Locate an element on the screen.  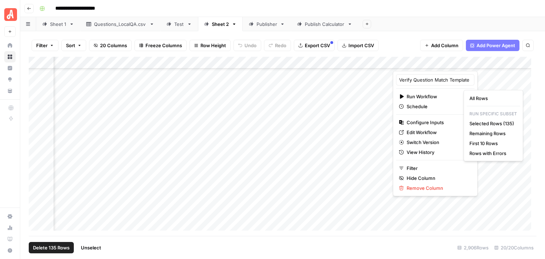
a: Publisher is located at coordinates (267, 24).